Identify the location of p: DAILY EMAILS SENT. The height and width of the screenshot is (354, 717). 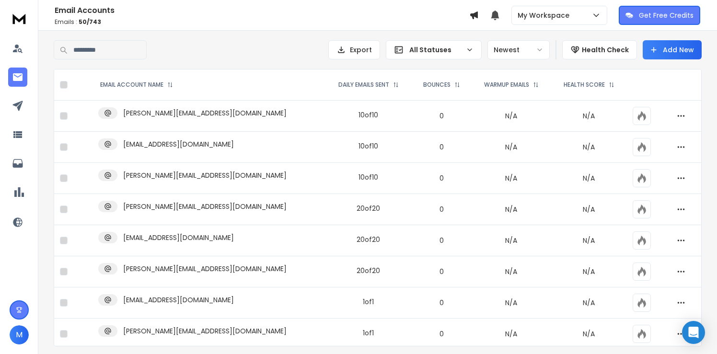
(364, 85).